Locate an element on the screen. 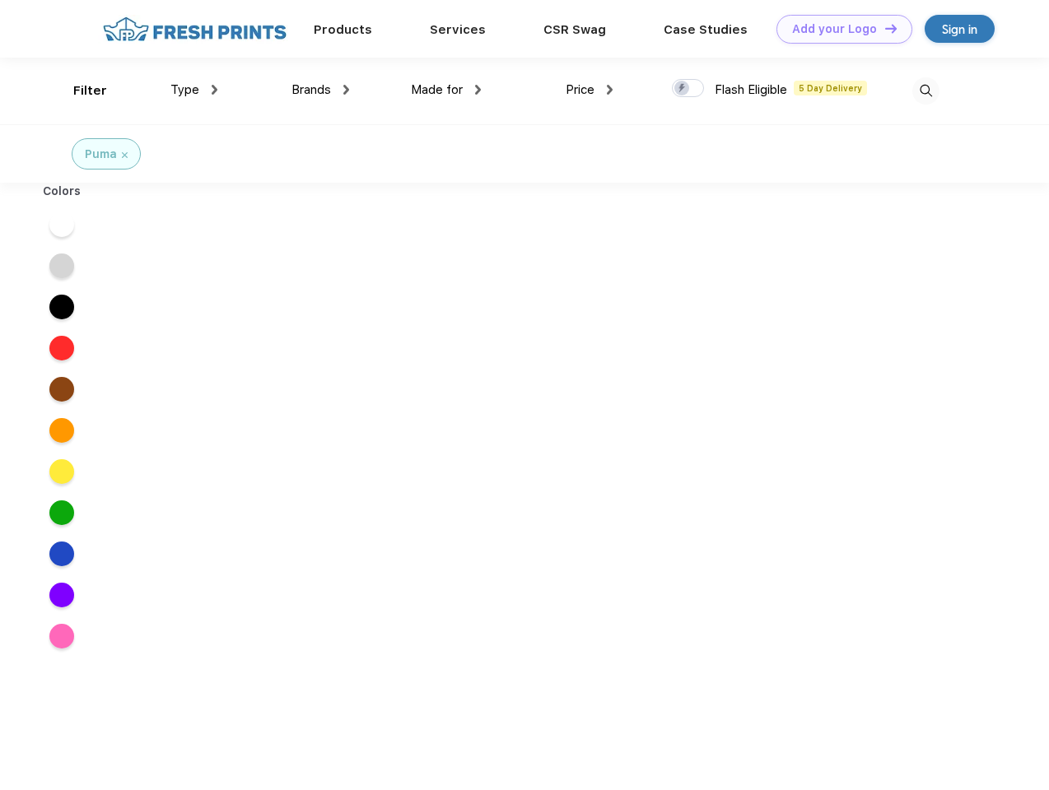 This screenshot has width=1049, height=790. a: CSR Swag is located at coordinates (574, 30).